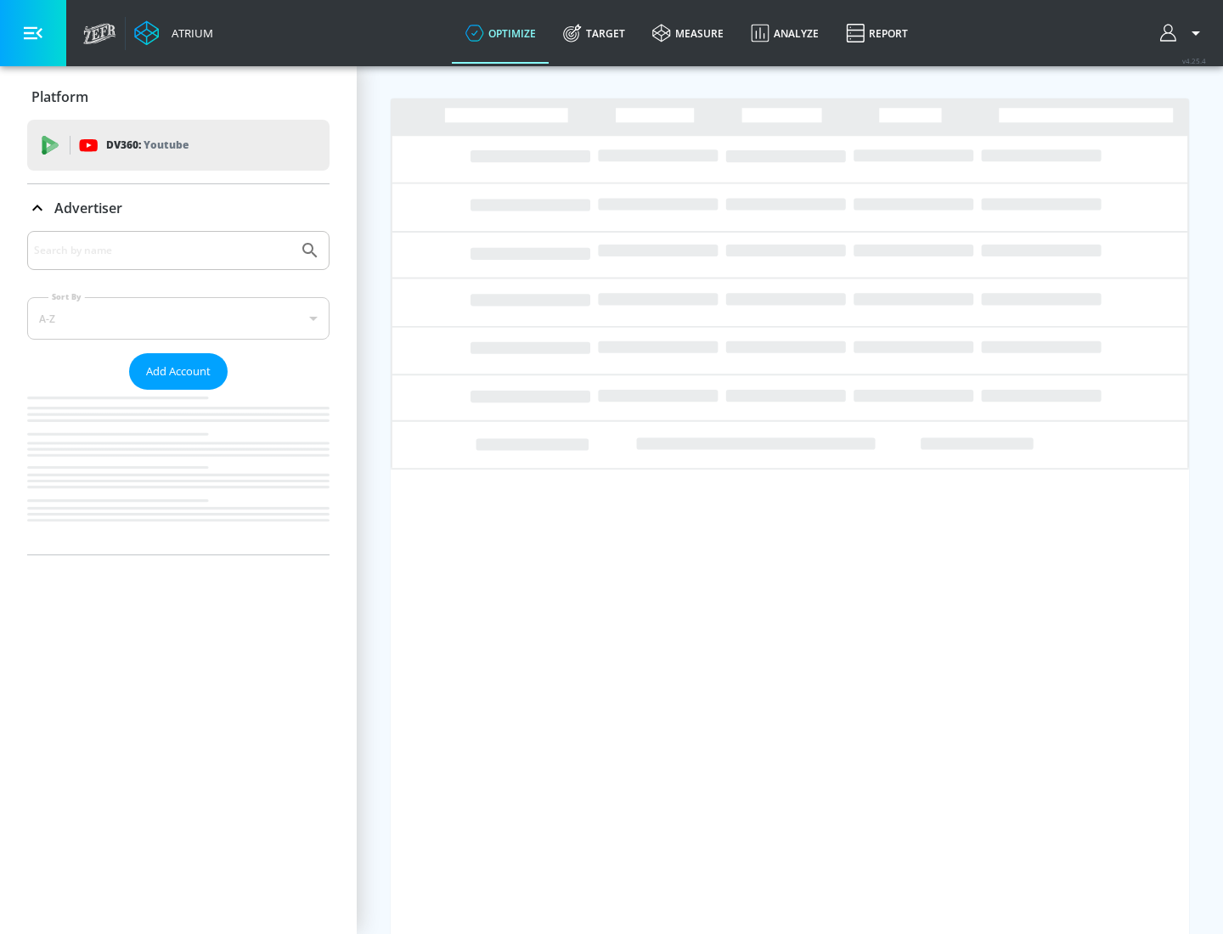 Image resolution: width=1223 pixels, height=934 pixels. I want to click on div: A-Z, so click(178, 319).